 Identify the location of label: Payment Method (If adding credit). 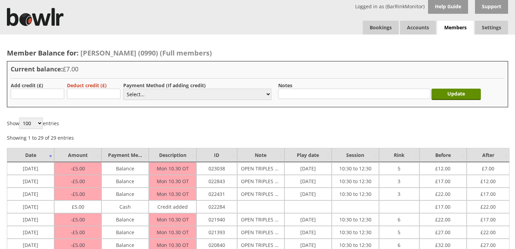
(164, 85).